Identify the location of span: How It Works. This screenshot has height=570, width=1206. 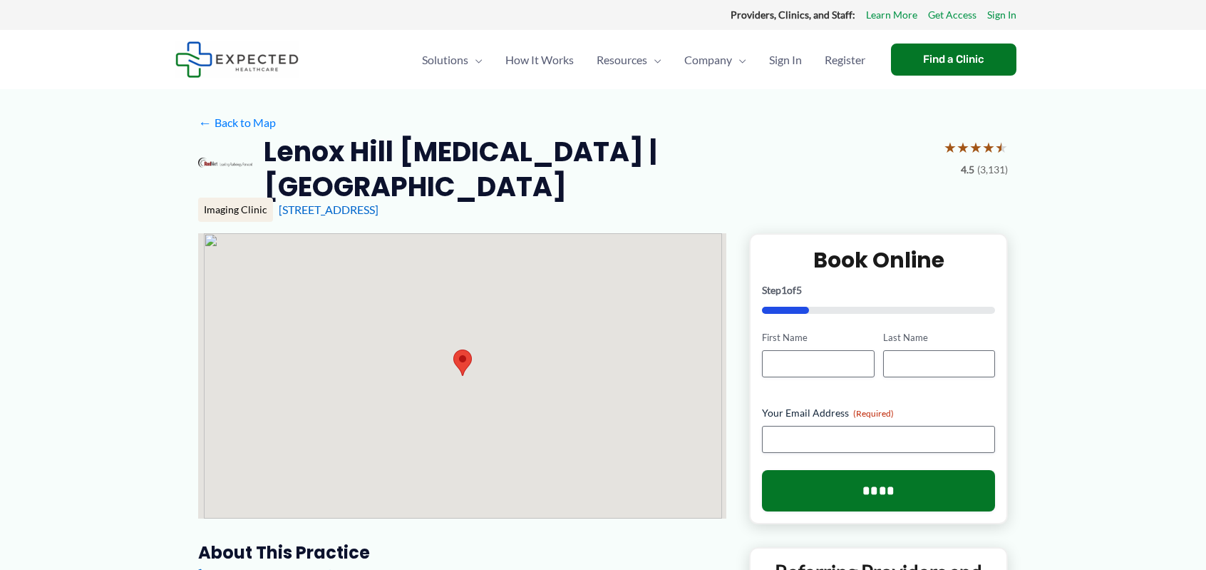
(540, 60).